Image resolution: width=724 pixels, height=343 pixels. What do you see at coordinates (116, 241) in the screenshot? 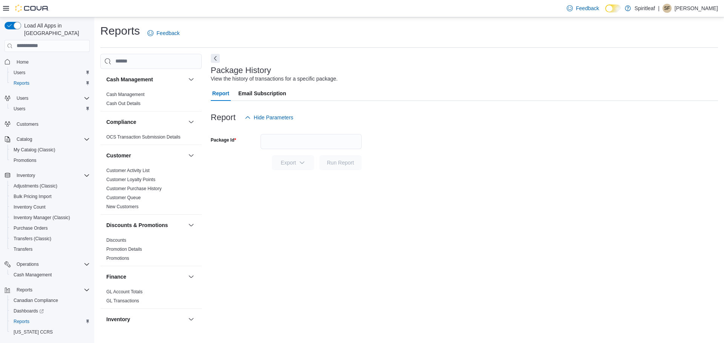
I see `a: Discounts` at bounding box center [116, 241].